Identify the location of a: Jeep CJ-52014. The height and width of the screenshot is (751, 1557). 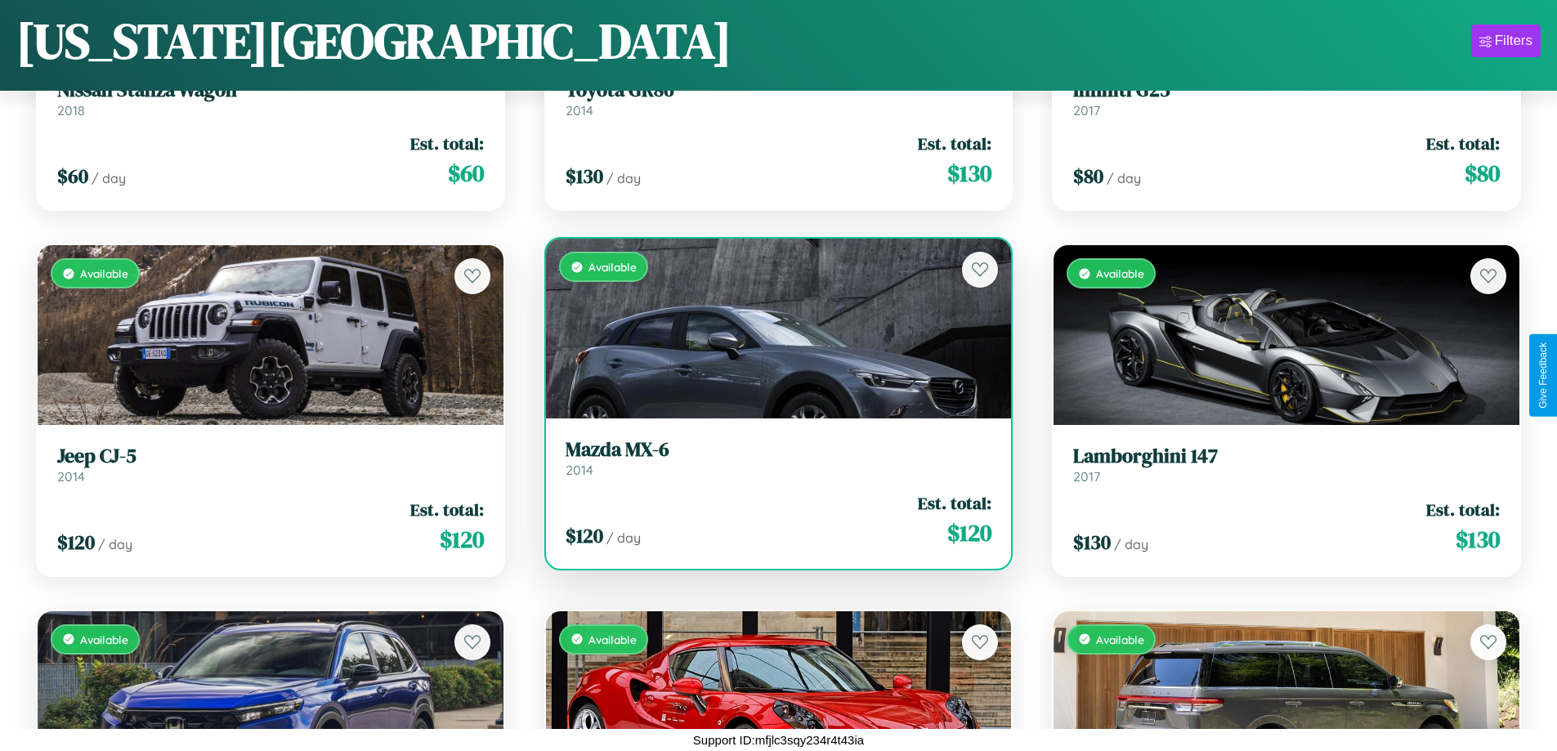
(271, 464).